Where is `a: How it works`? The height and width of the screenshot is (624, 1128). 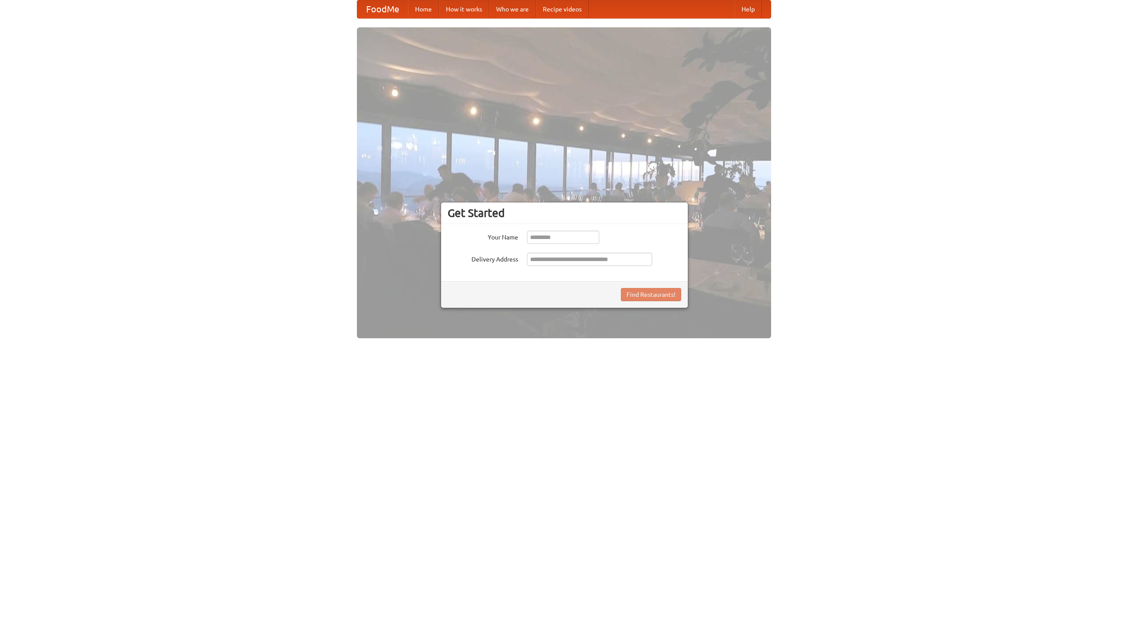
a: How it works is located at coordinates (464, 9).